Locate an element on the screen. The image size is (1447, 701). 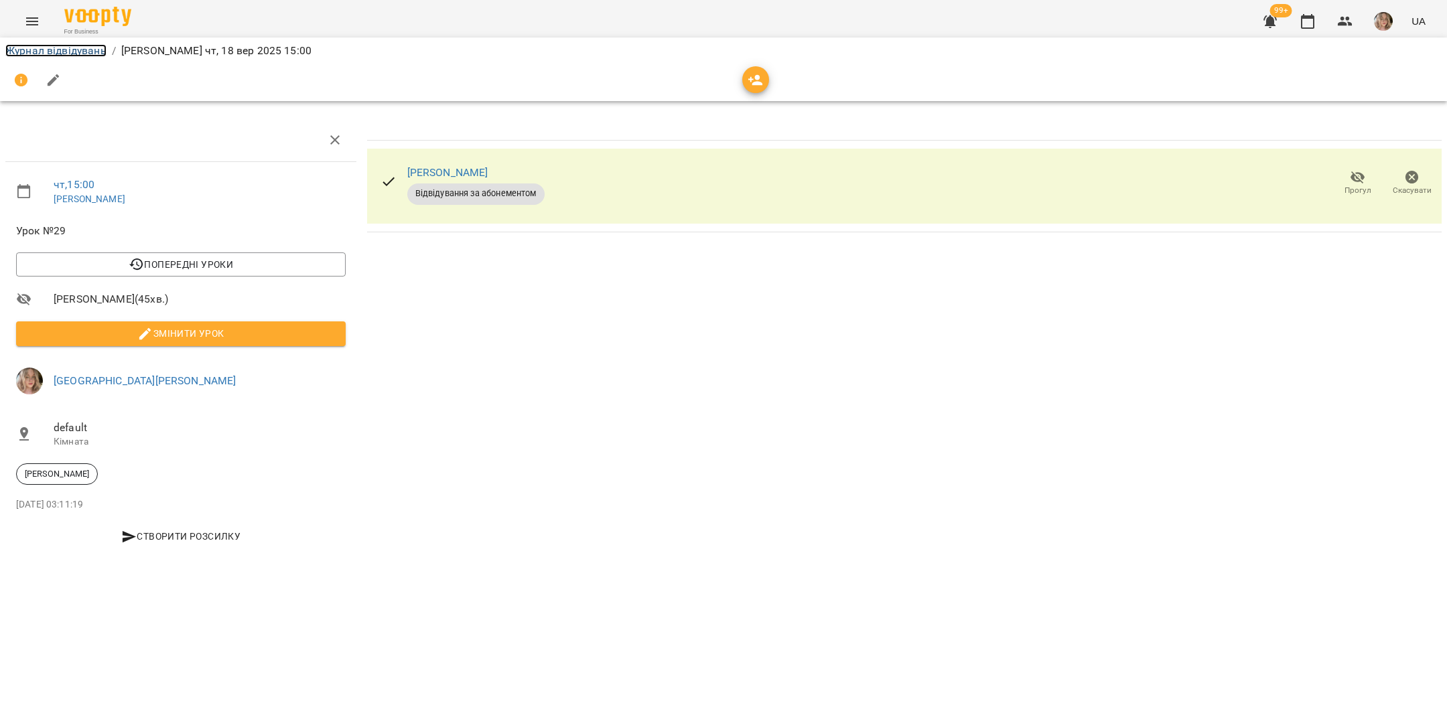
button: Прогул is located at coordinates (1357, 184).